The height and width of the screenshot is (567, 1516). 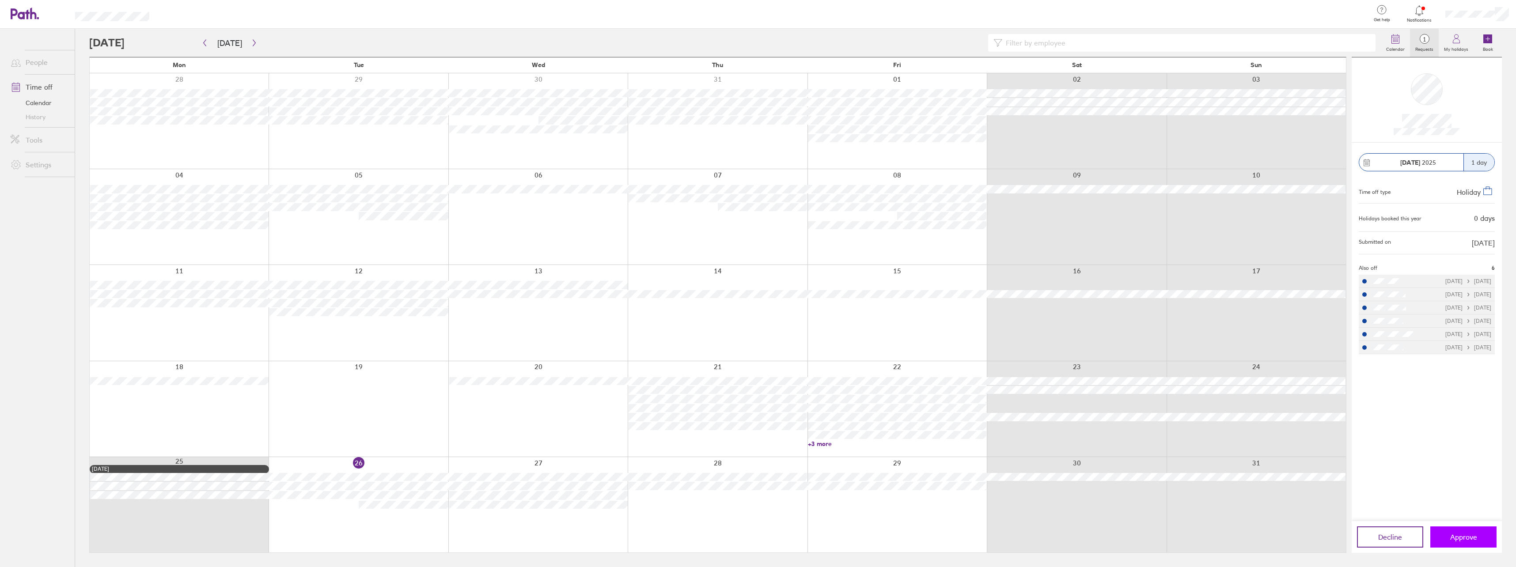 I want to click on span: Thu, so click(x=717, y=65).